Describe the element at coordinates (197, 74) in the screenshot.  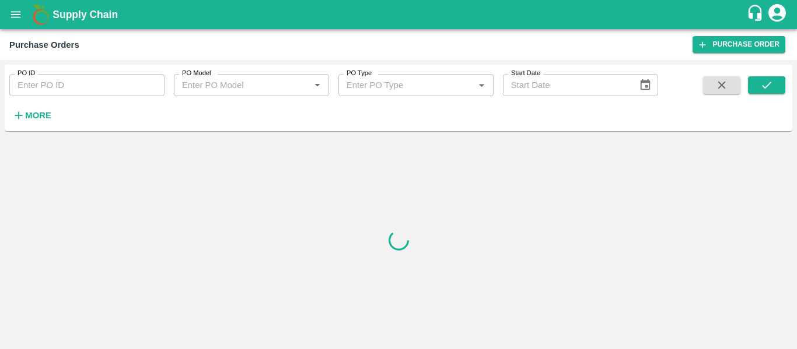
I see `label: PO Model` at that location.